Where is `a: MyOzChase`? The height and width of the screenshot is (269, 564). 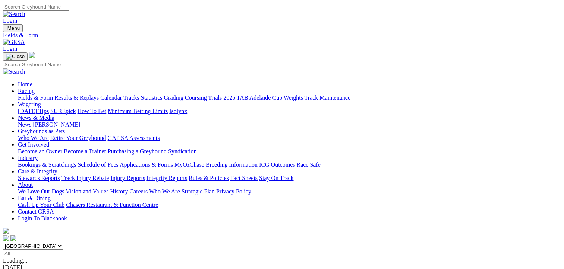 a: MyOzChase is located at coordinates (189, 165).